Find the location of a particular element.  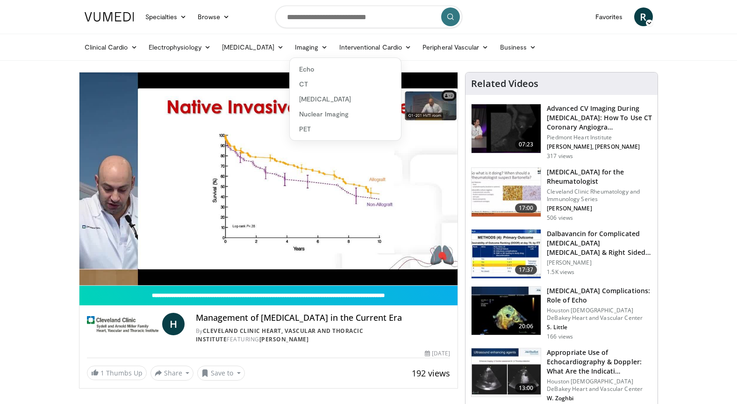

h4: Related Videos is located at coordinates (505, 84).